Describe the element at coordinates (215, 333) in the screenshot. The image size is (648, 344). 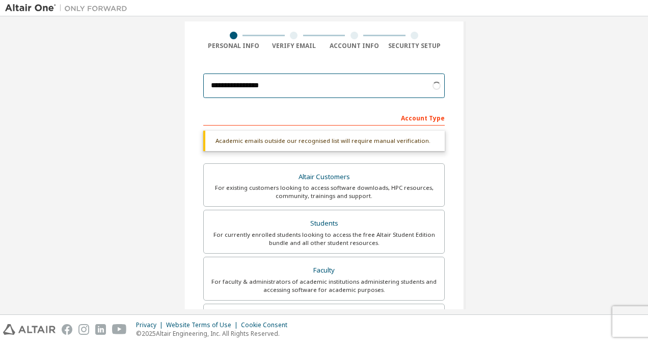
I see `p: © 2025 Altair Engineering, Inc. All Rights Reserved.` at that location.